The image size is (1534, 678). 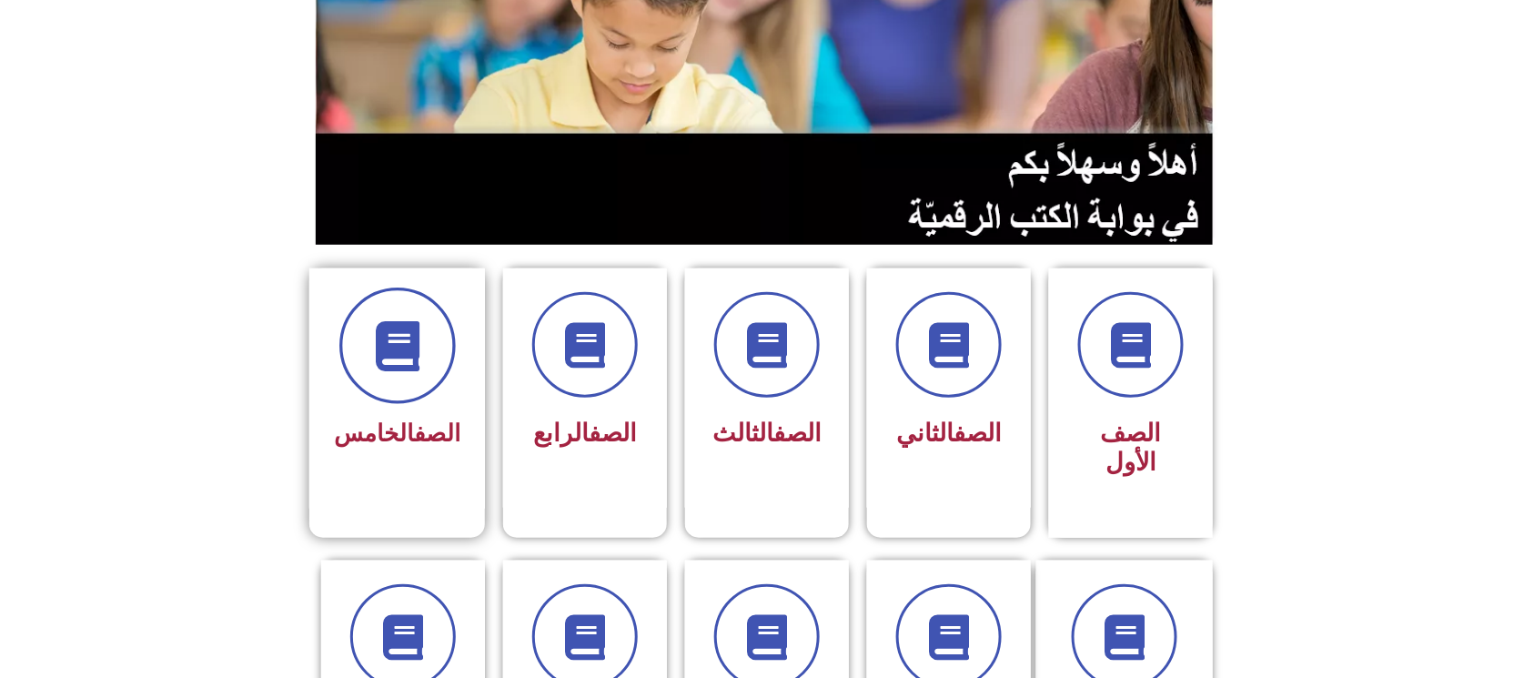 I want to click on span: الثاني, so click(x=949, y=433).